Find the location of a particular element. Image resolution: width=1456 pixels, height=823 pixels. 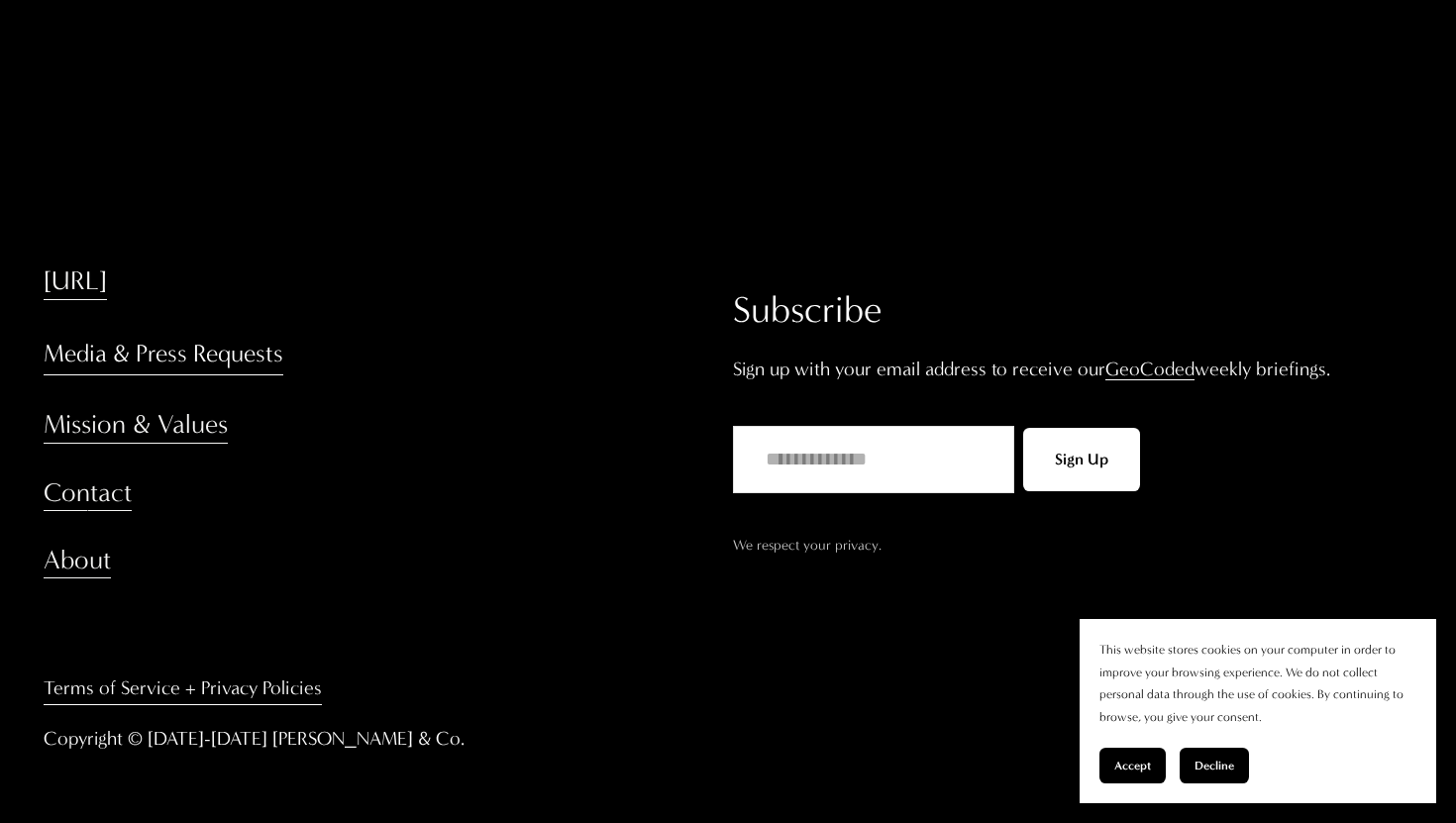

a: GeoCoded is located at coordinates (1150, 368).